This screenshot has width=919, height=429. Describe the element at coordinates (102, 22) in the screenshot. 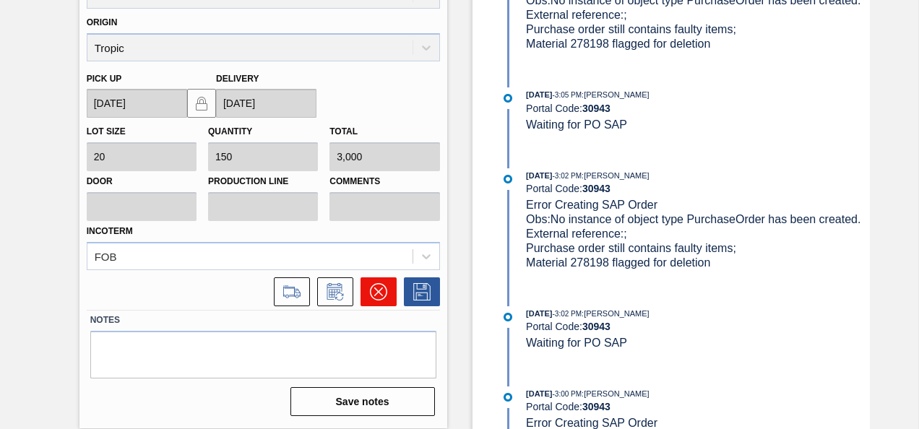

I see `label: Origin` at that location.